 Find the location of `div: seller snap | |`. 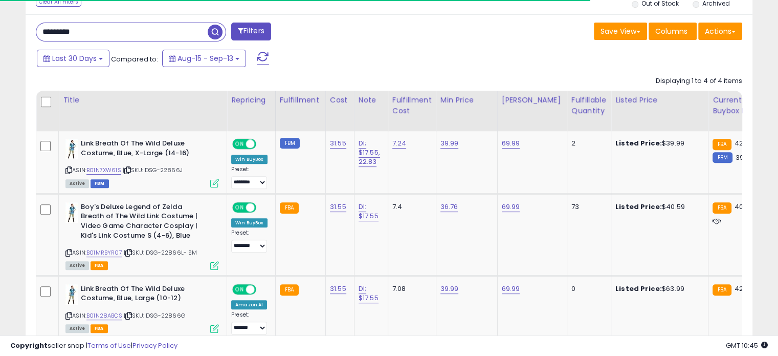

div: seller snap | | is located at coordinates (94, 345).